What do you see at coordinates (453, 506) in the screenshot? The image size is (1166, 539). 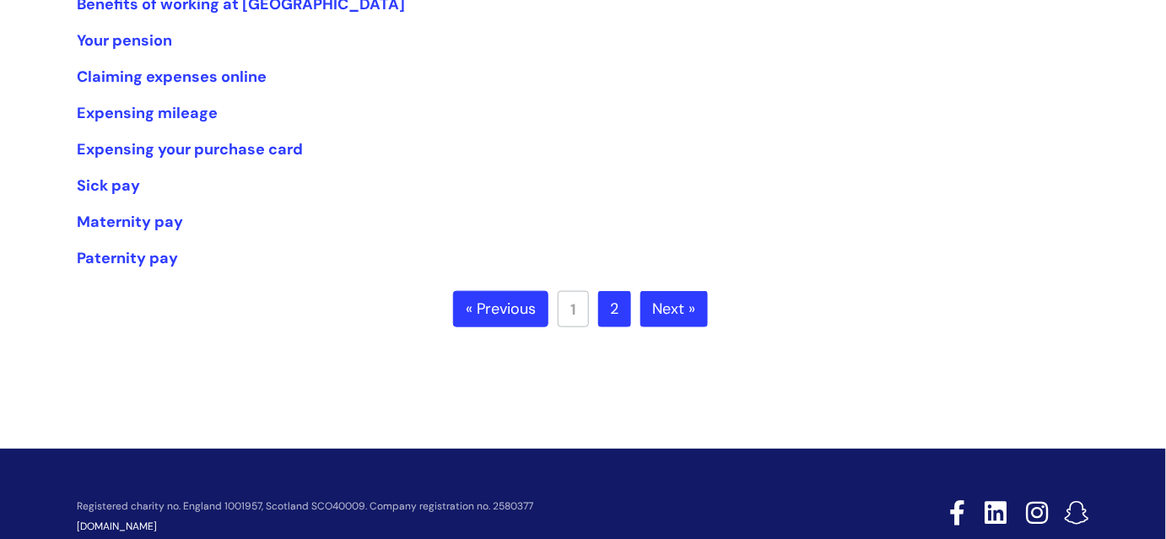 I see `p: Registered charity no. England 1001957, Scotland SCO40009. Company registration no. 2580377` at bounding box center [453, 506].